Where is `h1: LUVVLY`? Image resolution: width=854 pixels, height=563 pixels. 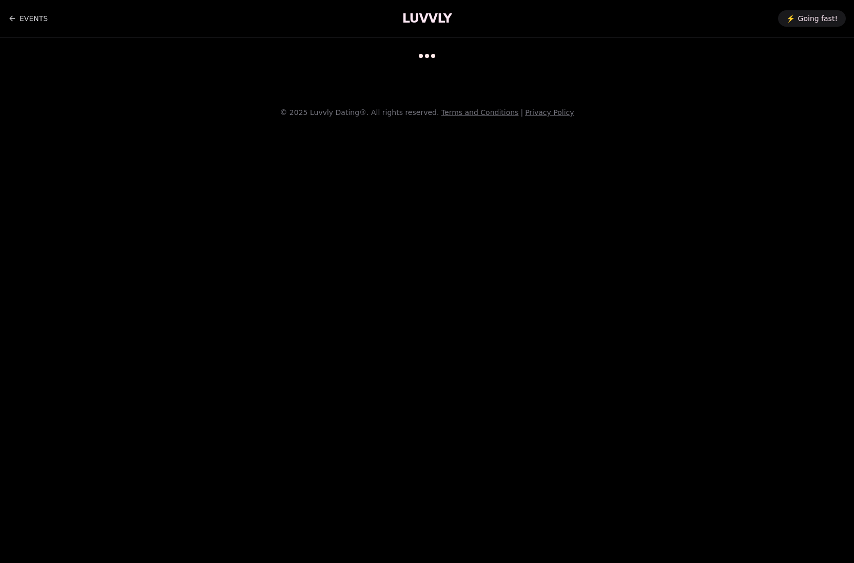
h1: LUVVLY is located at coordinates (427, 18).